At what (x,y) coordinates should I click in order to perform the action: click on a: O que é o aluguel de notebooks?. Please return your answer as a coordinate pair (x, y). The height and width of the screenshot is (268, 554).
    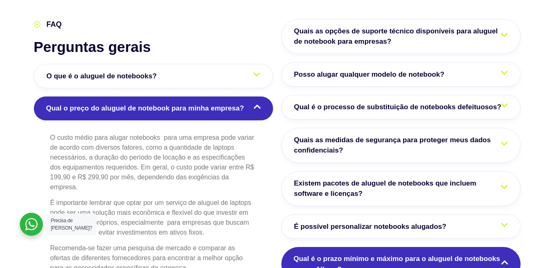
    Looking at the image, I should click on (154, 76).